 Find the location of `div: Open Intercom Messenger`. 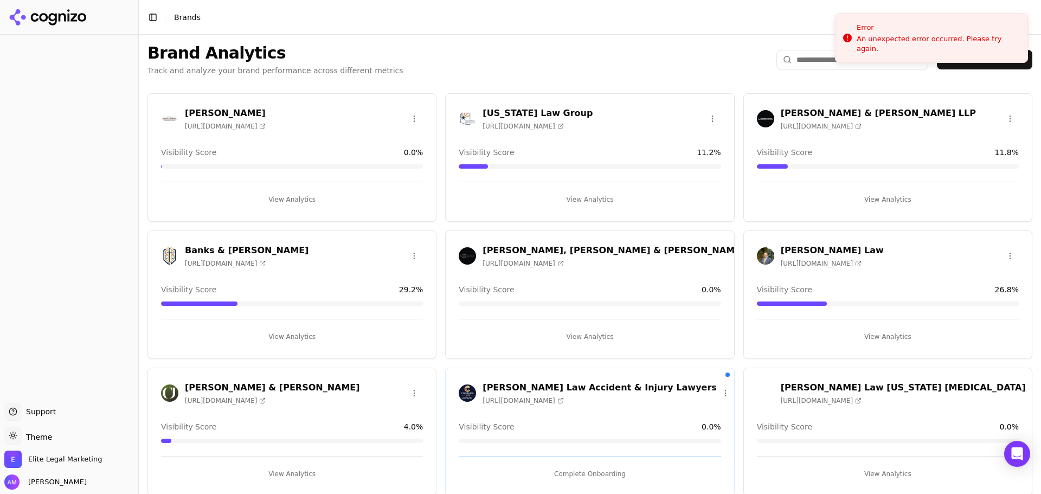

div: Open Intercom Messenger is located at coordinates (1017, 454).